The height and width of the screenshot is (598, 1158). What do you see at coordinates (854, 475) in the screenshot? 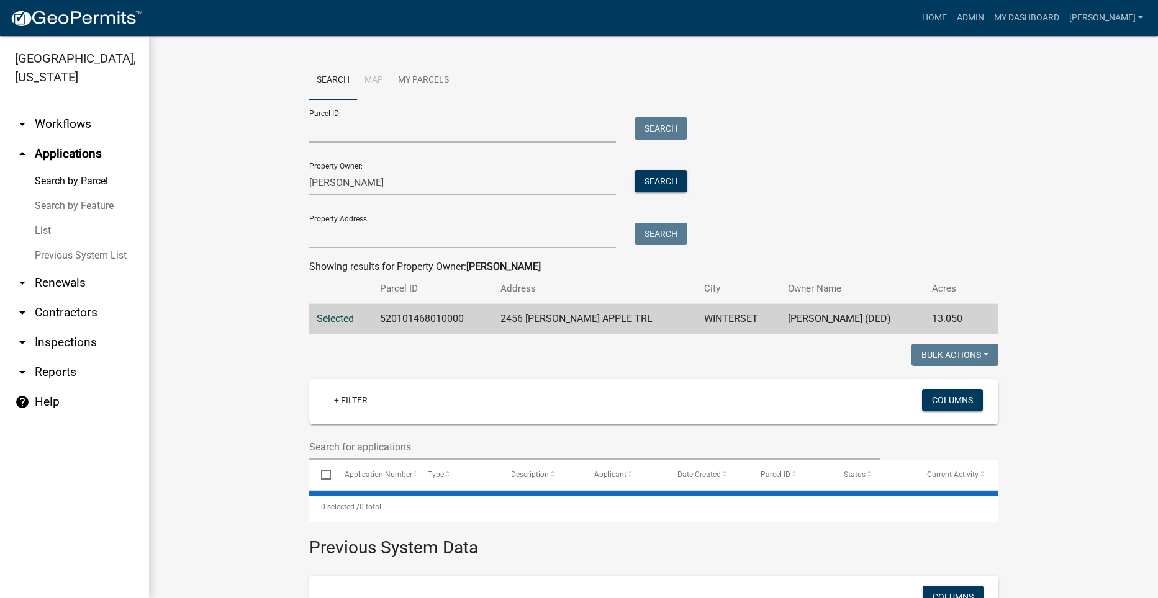
I see `span: Status` at bounding box center [854, 475].